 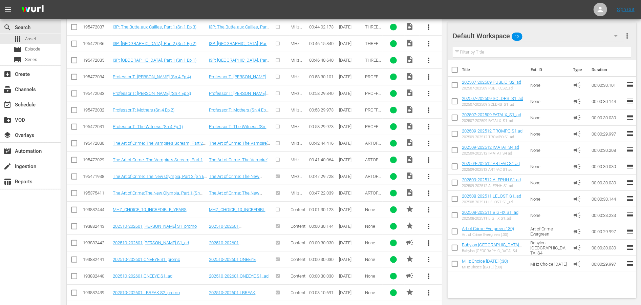 What do you see at coordinates (18, 39) in the screenshot?
I see `span: Asset` at bounding box center [18, 39].